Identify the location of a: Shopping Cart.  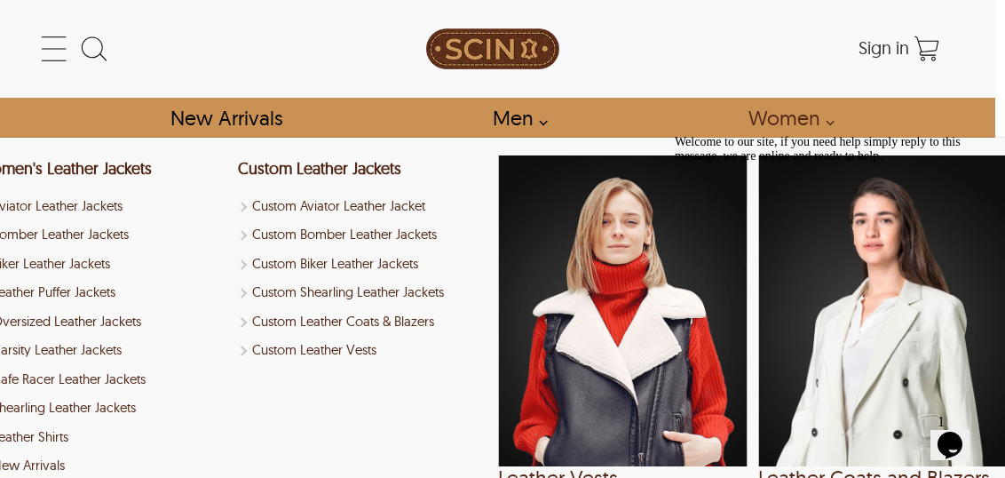
(927, 49).